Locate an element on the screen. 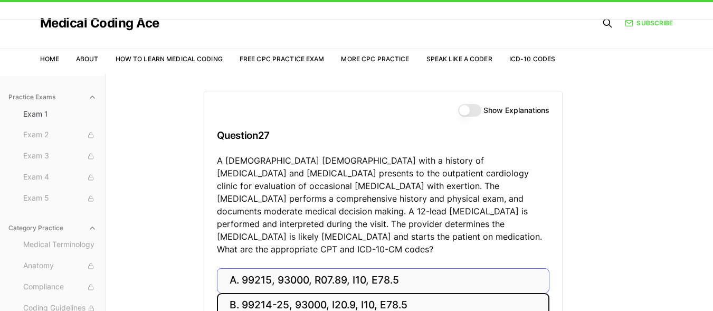 This screenshot has height=311, width=713. button: Exam 4 is located at coordinates (60, 177).